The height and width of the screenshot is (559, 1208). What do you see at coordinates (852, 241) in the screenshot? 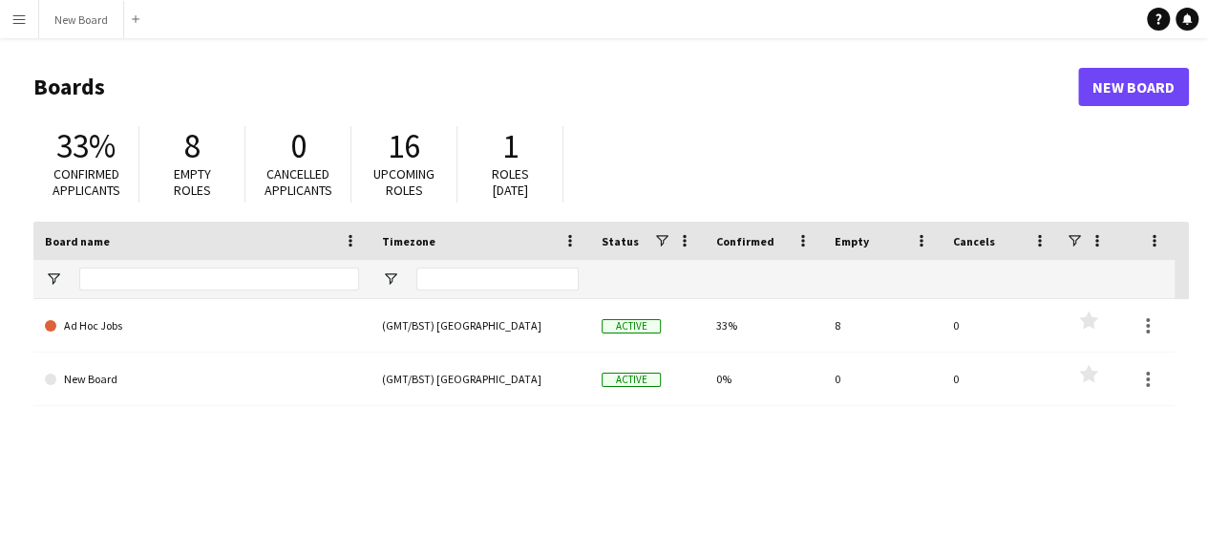
I see `span: Empty` at bounding box center [852, 241].